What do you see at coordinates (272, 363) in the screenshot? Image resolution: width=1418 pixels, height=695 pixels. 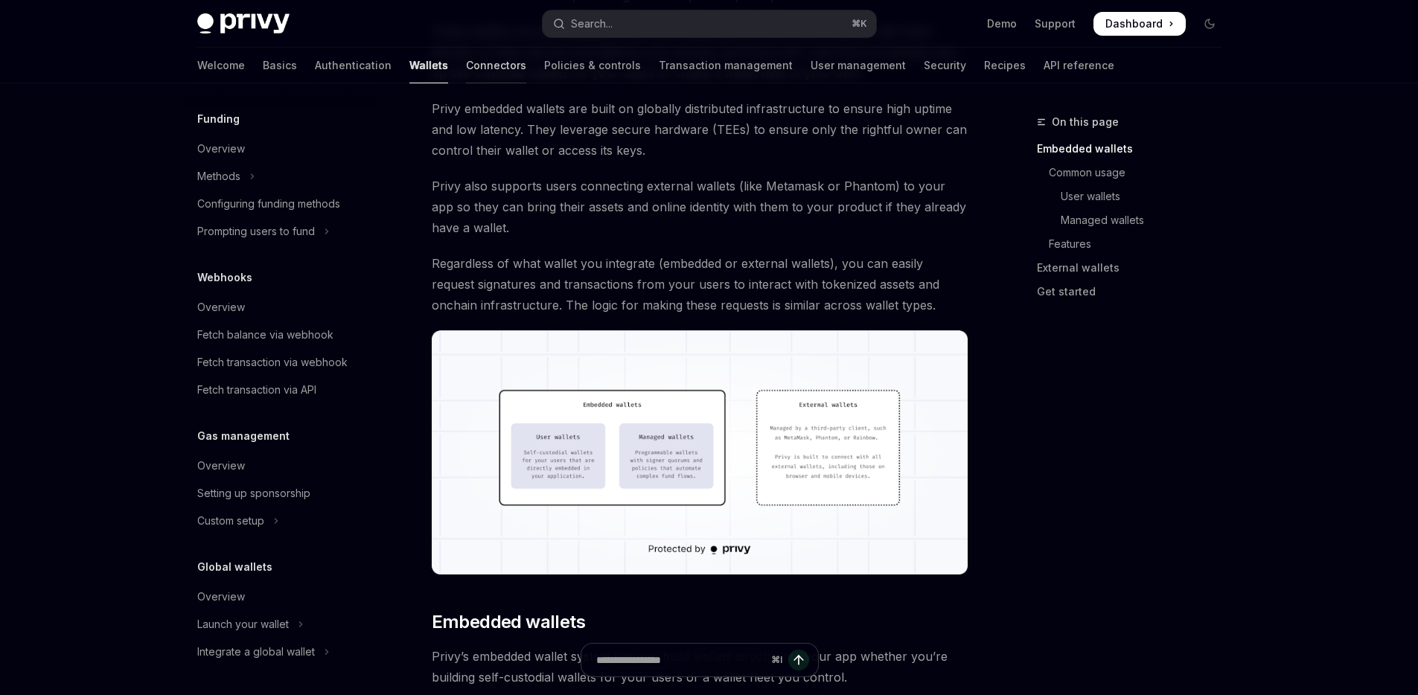 I see `div: Fetch transaction via webhook` at bounding box center [272, 363].